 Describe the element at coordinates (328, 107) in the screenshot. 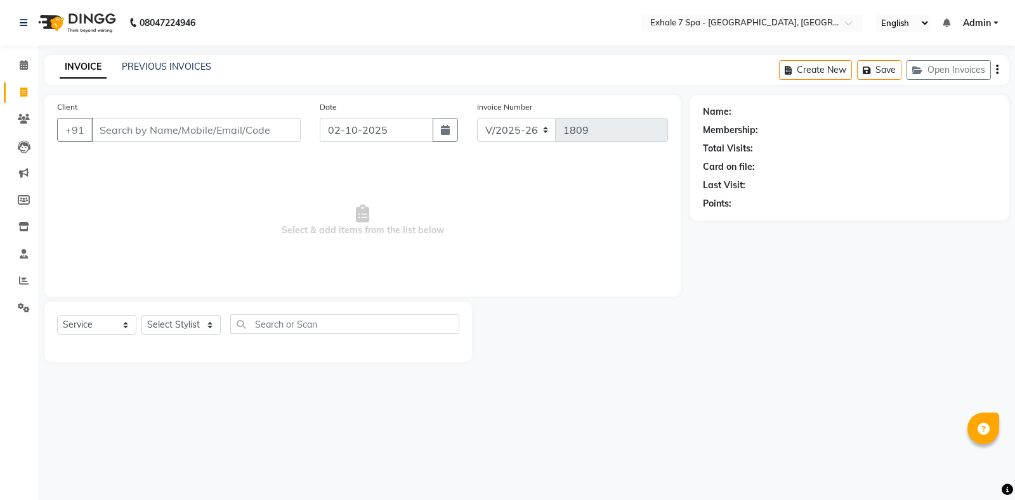

I see `label: Date` at that location.